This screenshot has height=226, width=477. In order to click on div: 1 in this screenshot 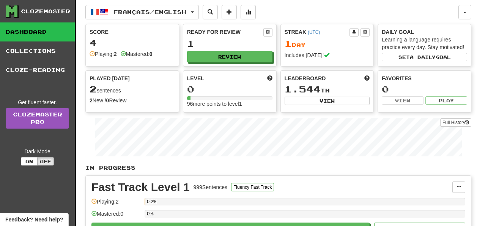, I will do `click(230, 43)`.